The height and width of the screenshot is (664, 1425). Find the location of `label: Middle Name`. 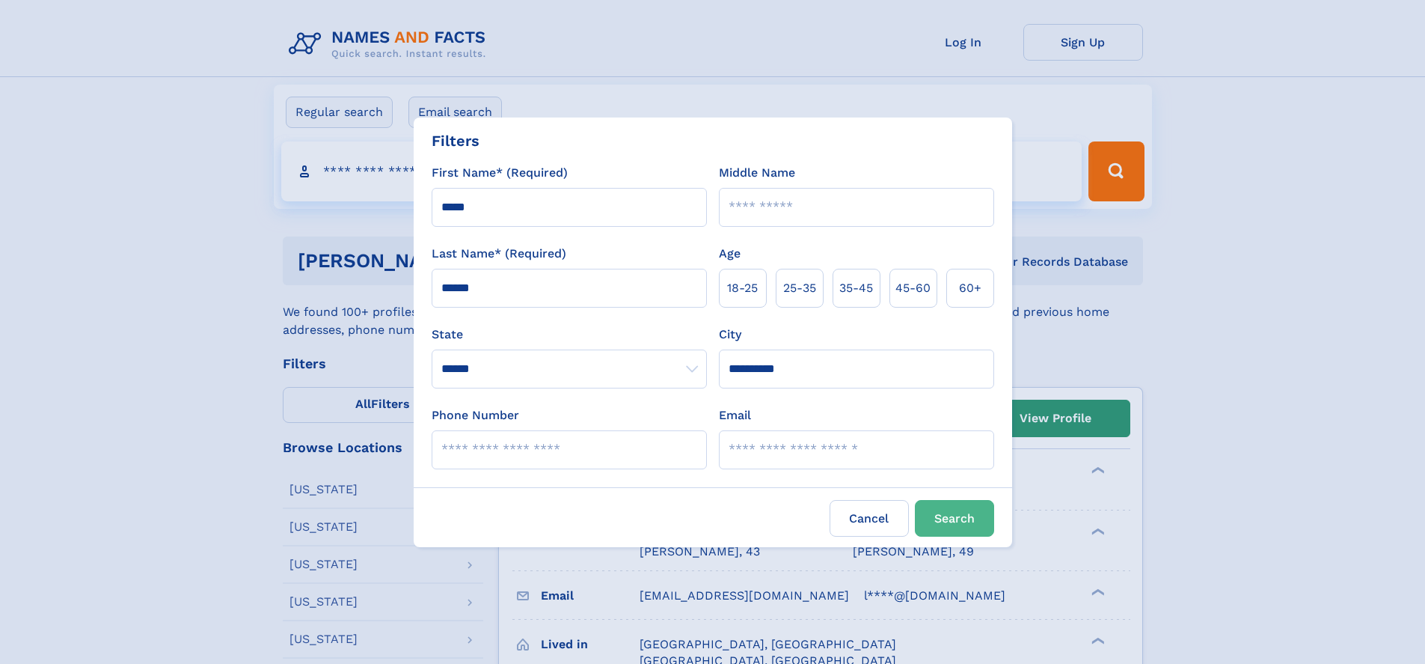

label: Middle Name is located at coordinates (757, 173).